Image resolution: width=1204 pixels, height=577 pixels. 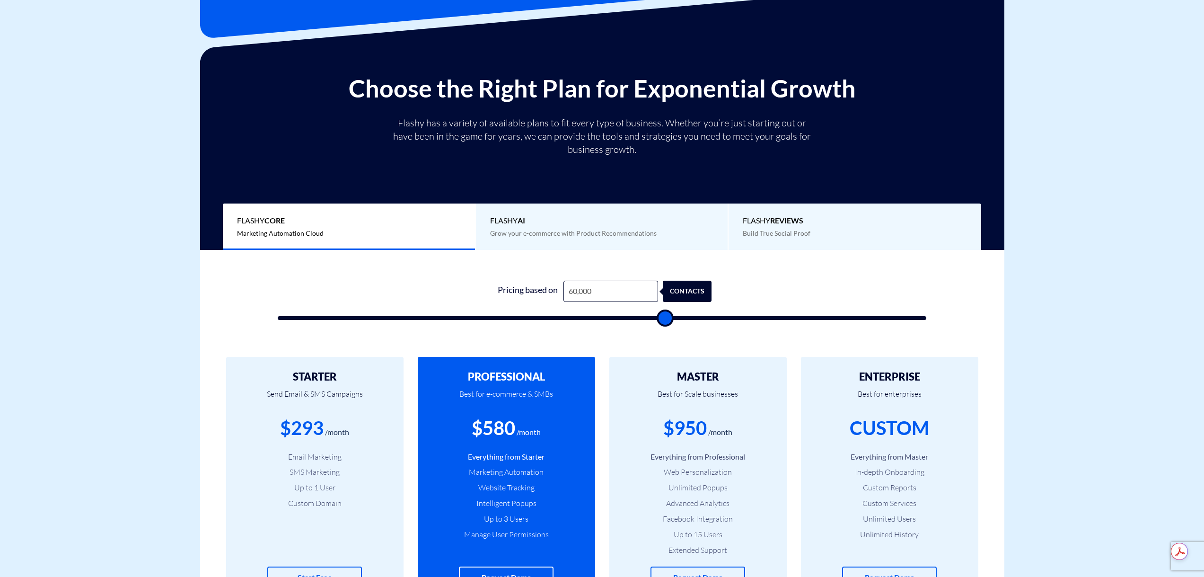 What do you see at coordinates (506, 398) in the screenshot?
I see `p: Best for e-commerce & SMBs` at bounding box center [506, 398].